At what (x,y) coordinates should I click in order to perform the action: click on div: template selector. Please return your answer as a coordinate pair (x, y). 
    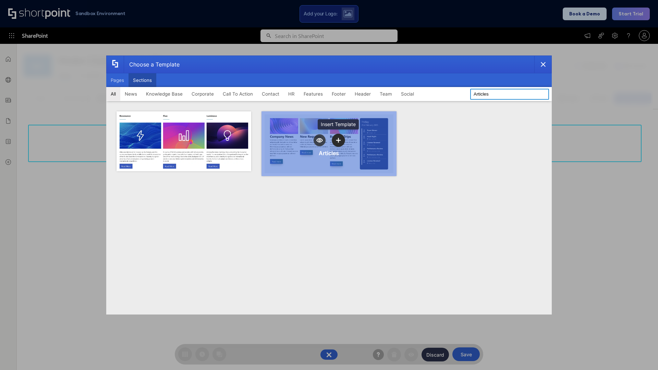
    Looking at the image, I should click on (329, 185).